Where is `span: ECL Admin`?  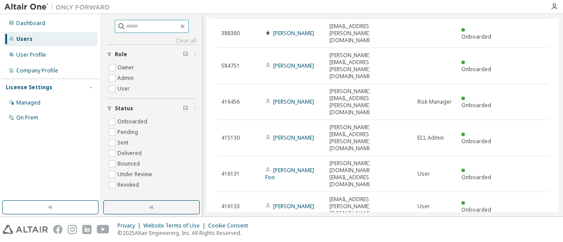
span: ECL Admin is located at coordinates (431, 138).